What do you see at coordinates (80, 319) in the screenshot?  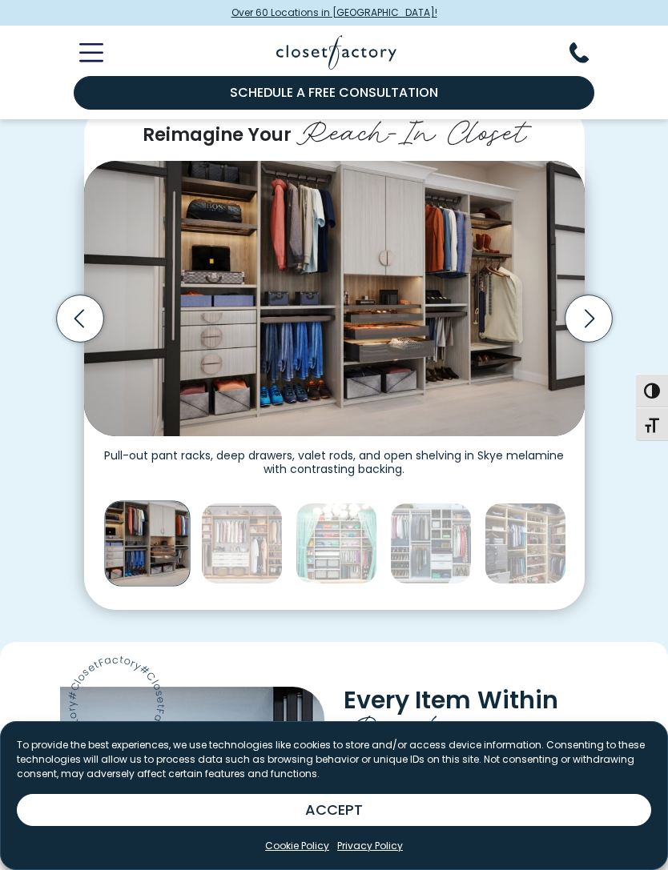 I see `button: Previous slide` at bounding box center [80, 319].